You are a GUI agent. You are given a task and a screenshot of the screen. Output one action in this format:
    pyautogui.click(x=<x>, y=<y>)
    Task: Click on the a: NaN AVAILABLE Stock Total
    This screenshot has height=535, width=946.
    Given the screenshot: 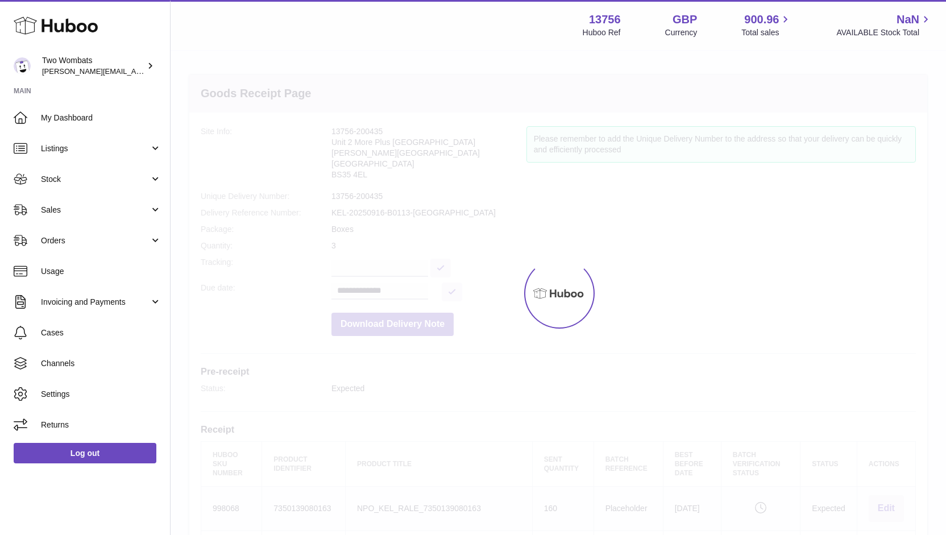 What is the action you would take?
    pyautogui.click(x=884, y=25)
    